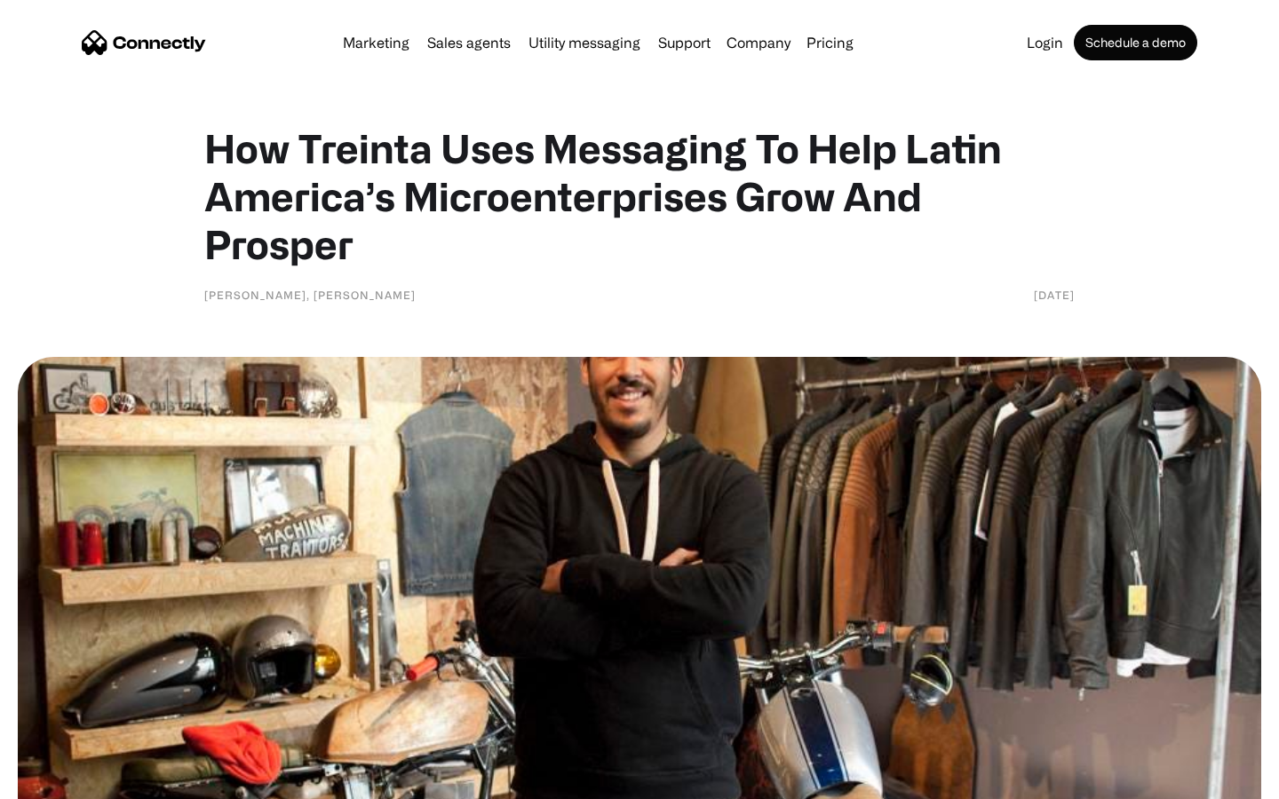 The width and height of the screenshot is (1279, 799). What do you see at coordinates (1044, 43) in the screenshot?
I see `a: Login` at bounding box center [1044, 43].